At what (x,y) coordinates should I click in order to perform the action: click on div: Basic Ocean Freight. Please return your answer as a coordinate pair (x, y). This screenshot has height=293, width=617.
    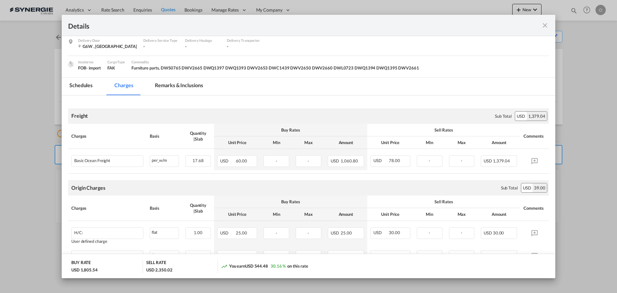
    Looking at the image, I should click on (92, 160).